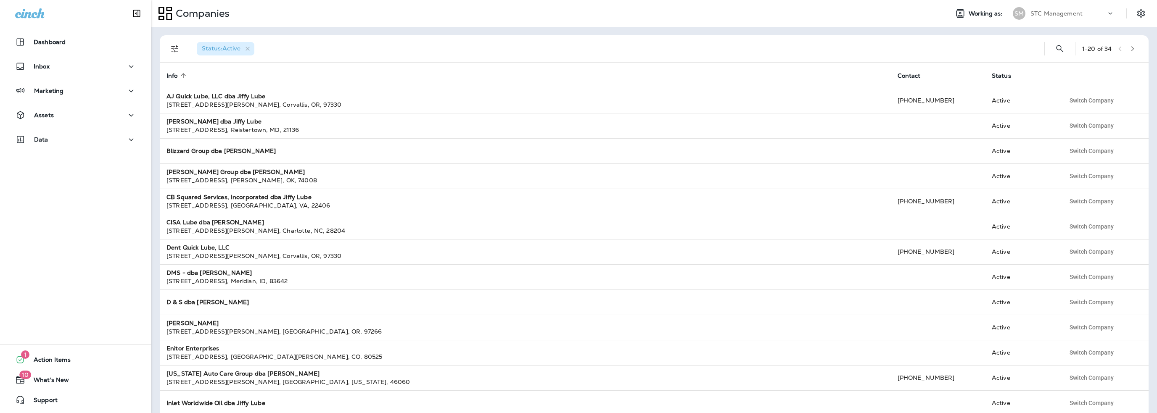 The height and width of the screenshot is (413, 1157). I want to click on p: Data, so click(41, 140).